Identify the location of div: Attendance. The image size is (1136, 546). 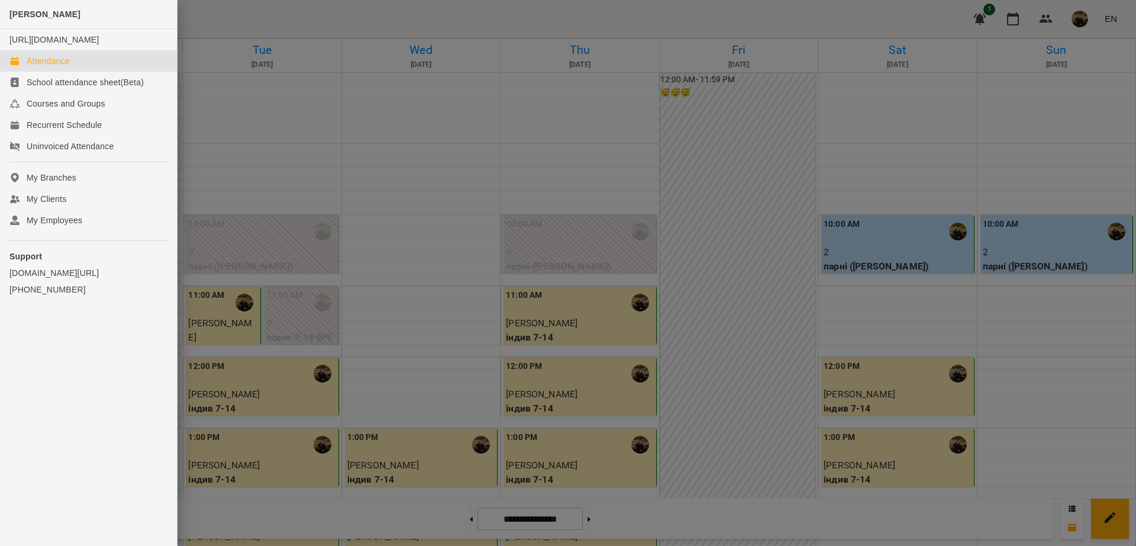
(48, 61).